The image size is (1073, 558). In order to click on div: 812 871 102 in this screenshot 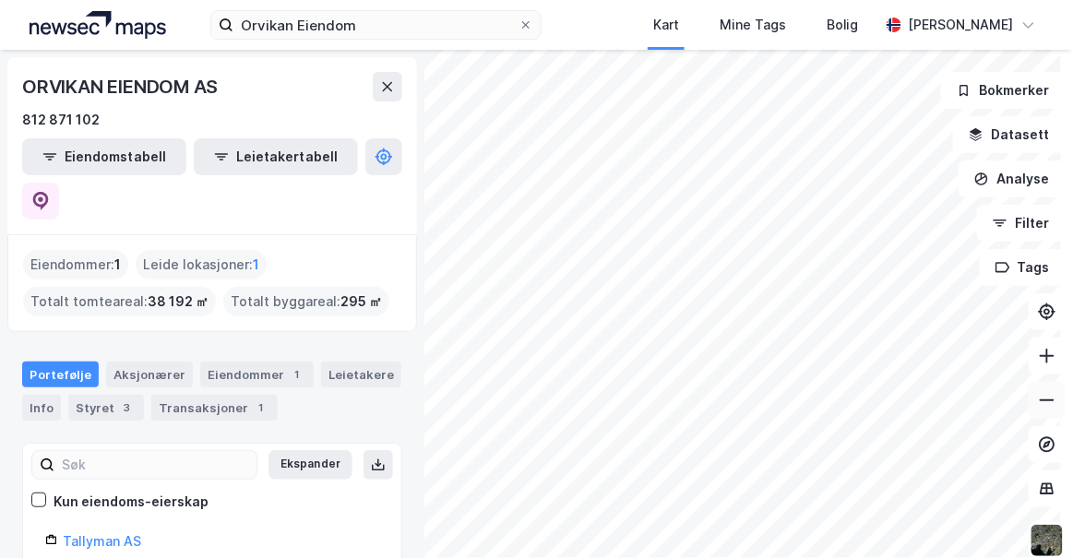, I will do `click(61, 120)`.